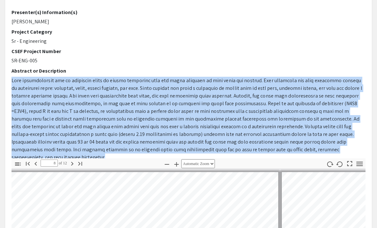  What do you see at coordinates (198, 163) in the screenshot?
I see `select: Zoom` at bounding box center [198, 163].